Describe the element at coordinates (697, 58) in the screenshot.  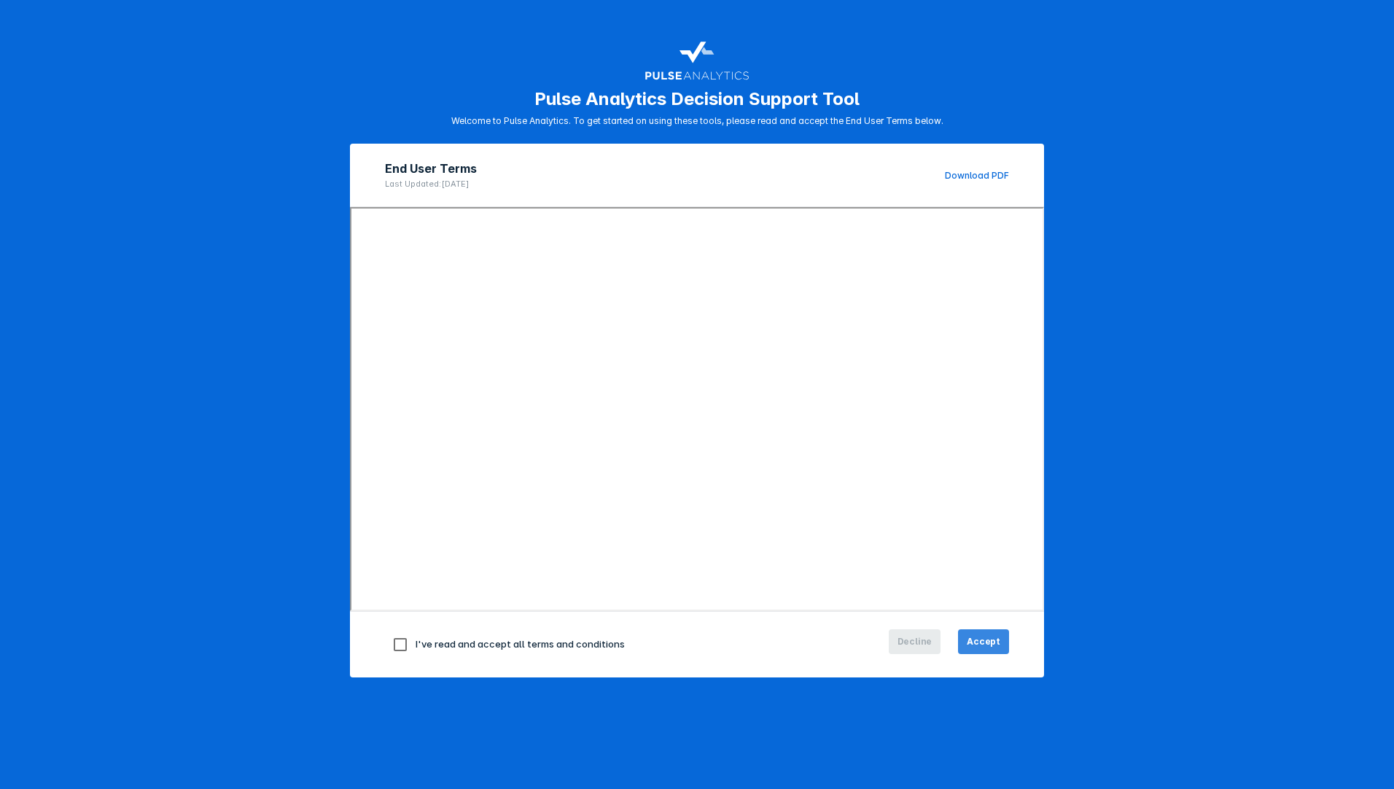
I see `img: pulse-logo-user-terms.svg` at that location.